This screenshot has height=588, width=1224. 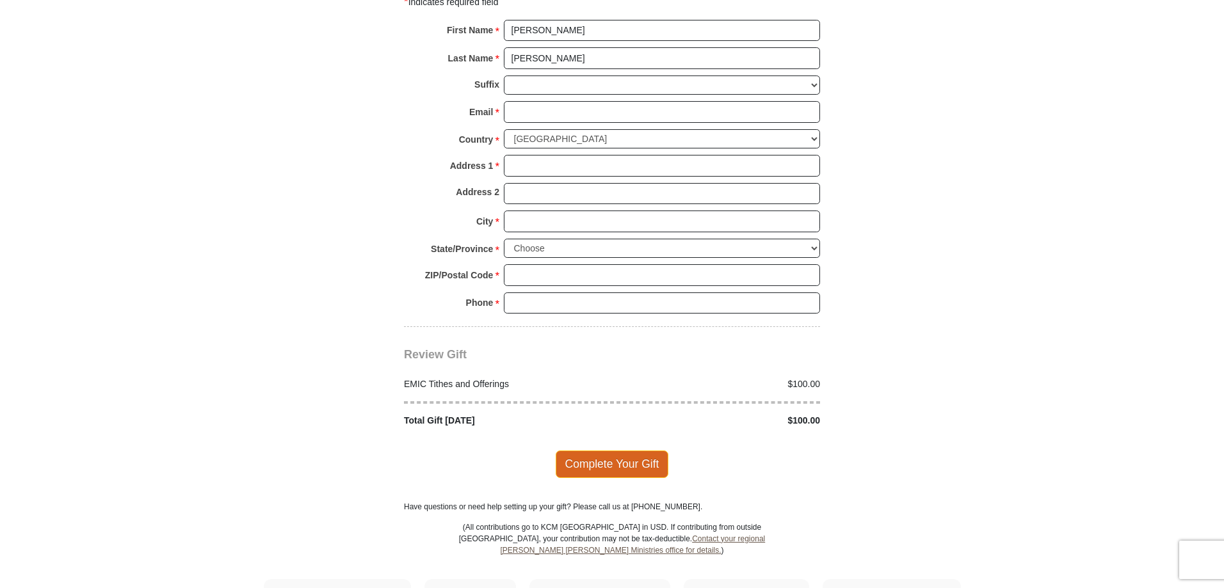 What do you see at coordinates (486, 84) in the screenshot?
I see `strong: Suffix` at bounding box center [486, 84].